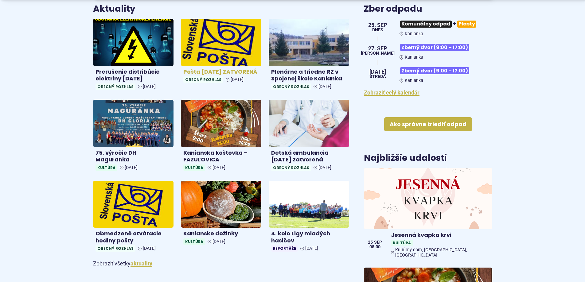 The height and width of the screenshot is (282, 585). I want to click on span: Komunálny odpad, so click(426, 24).